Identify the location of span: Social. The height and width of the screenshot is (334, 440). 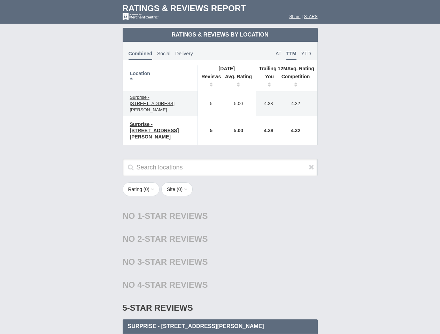
(164, 54).